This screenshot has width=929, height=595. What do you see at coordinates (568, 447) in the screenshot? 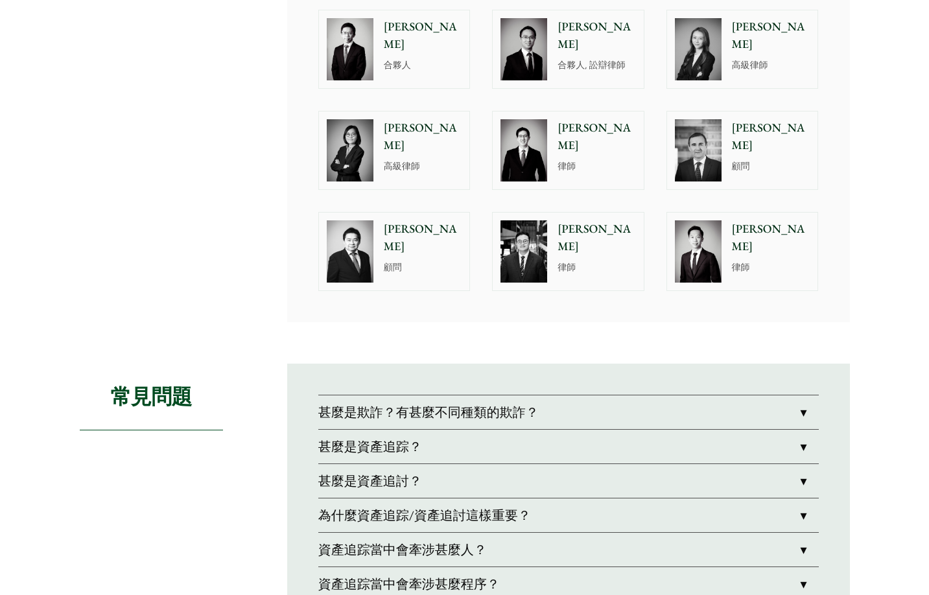
I see `a: 甚麼是資產追踪？` at bounding box center [568, 447].